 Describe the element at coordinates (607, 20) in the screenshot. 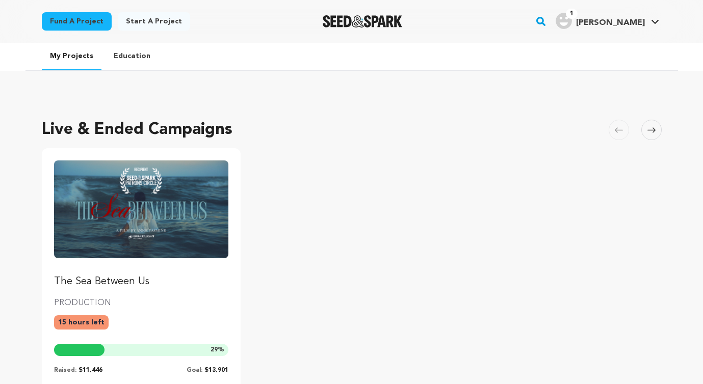

I see `a: Garrick Z.'s Profile` at that location.